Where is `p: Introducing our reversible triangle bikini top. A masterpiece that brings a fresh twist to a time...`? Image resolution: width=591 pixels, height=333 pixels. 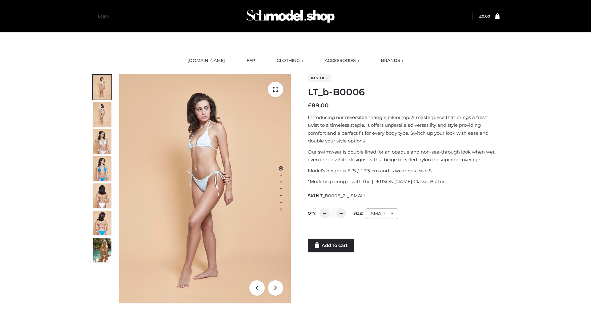
p: Introducing our reversible triangle bikini top. A masterpiece that brings a fresh twist to a time... is located at coordinates (404, 129).